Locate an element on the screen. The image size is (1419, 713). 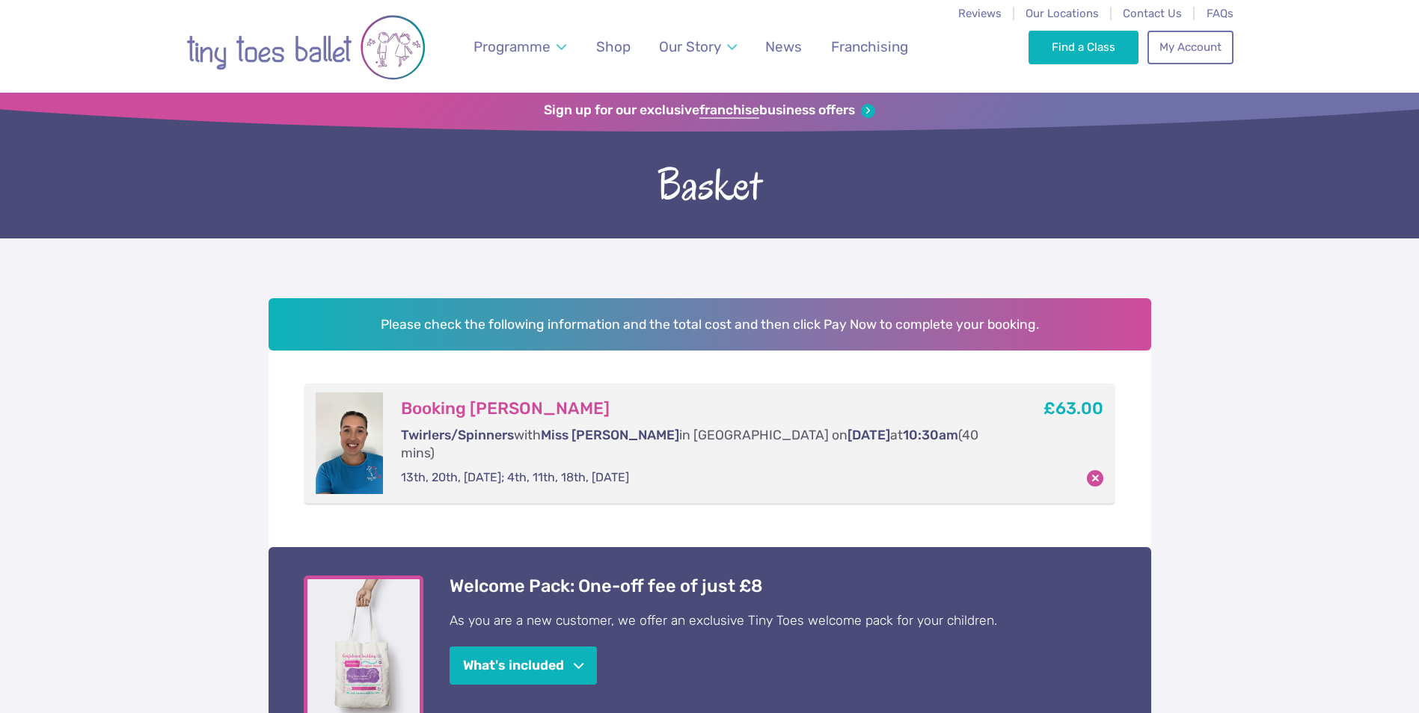
span: Our Locations is located at coordinates (1062, 13).